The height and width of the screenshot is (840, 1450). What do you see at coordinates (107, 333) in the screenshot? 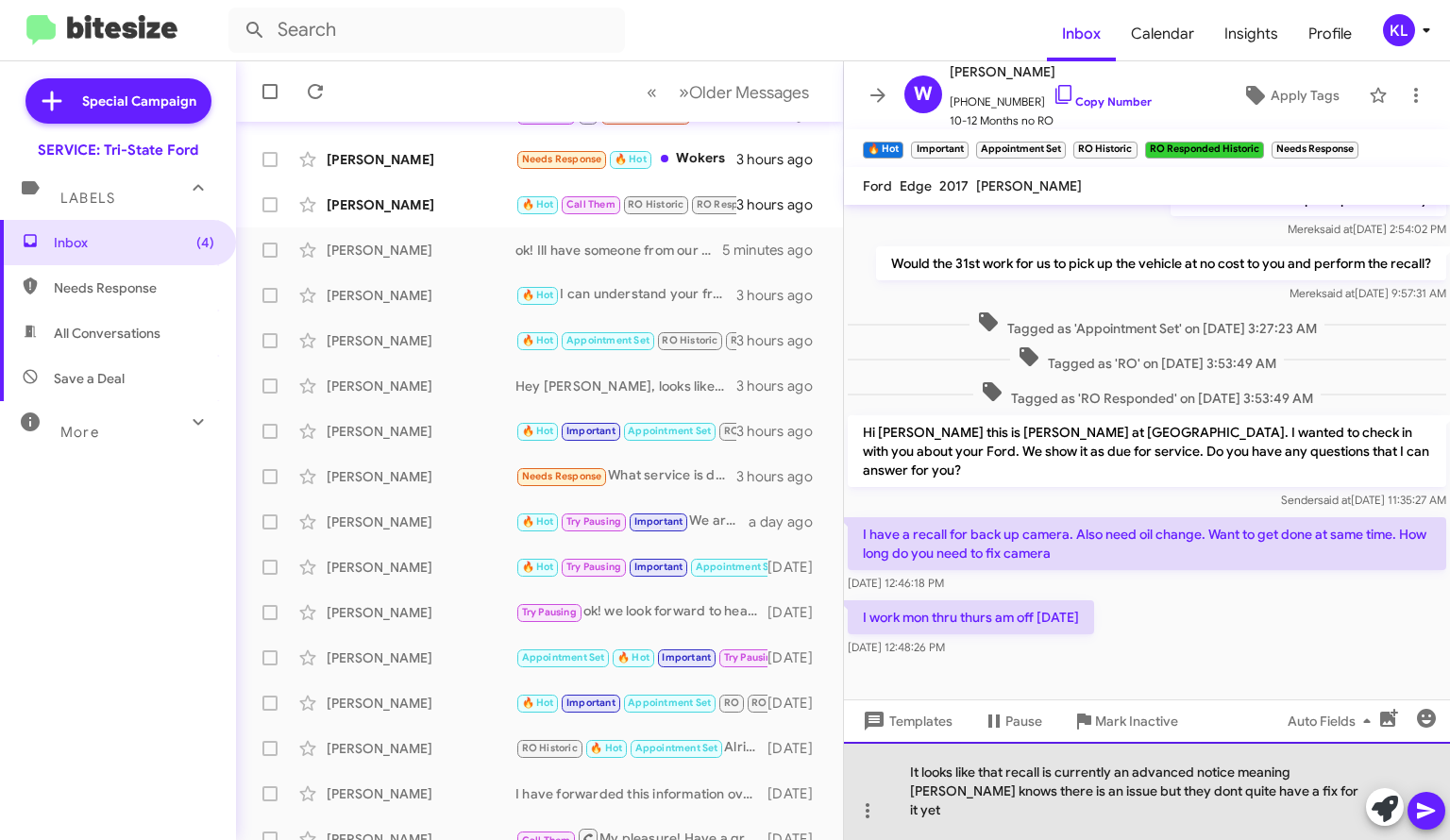
I see `span: All Conversations` at bounding box center [107, 333].